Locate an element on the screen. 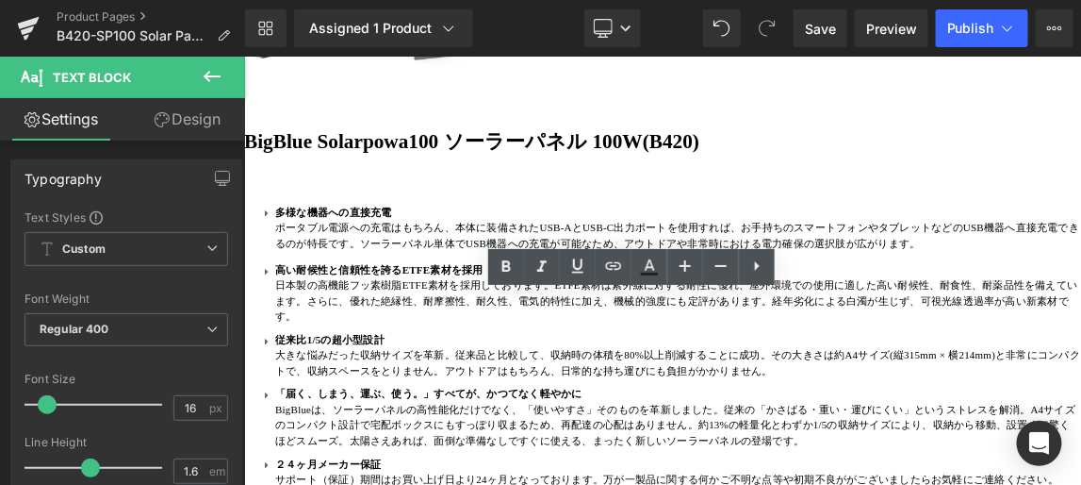  a: New Library is located at coordinates (266, 28).